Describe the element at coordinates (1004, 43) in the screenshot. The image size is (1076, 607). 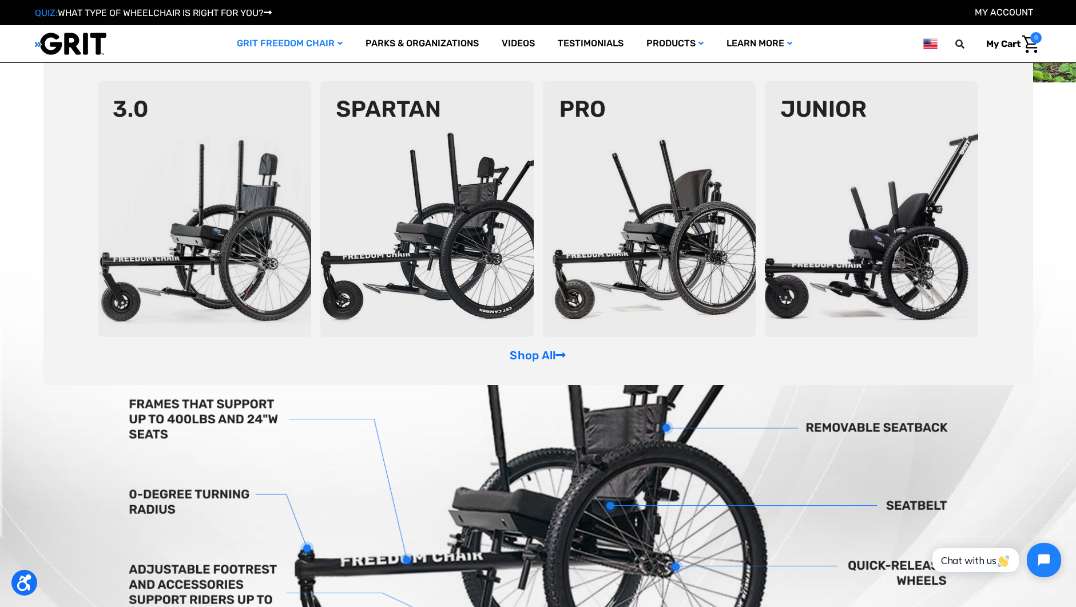
I see `span: My Cart` at that location.